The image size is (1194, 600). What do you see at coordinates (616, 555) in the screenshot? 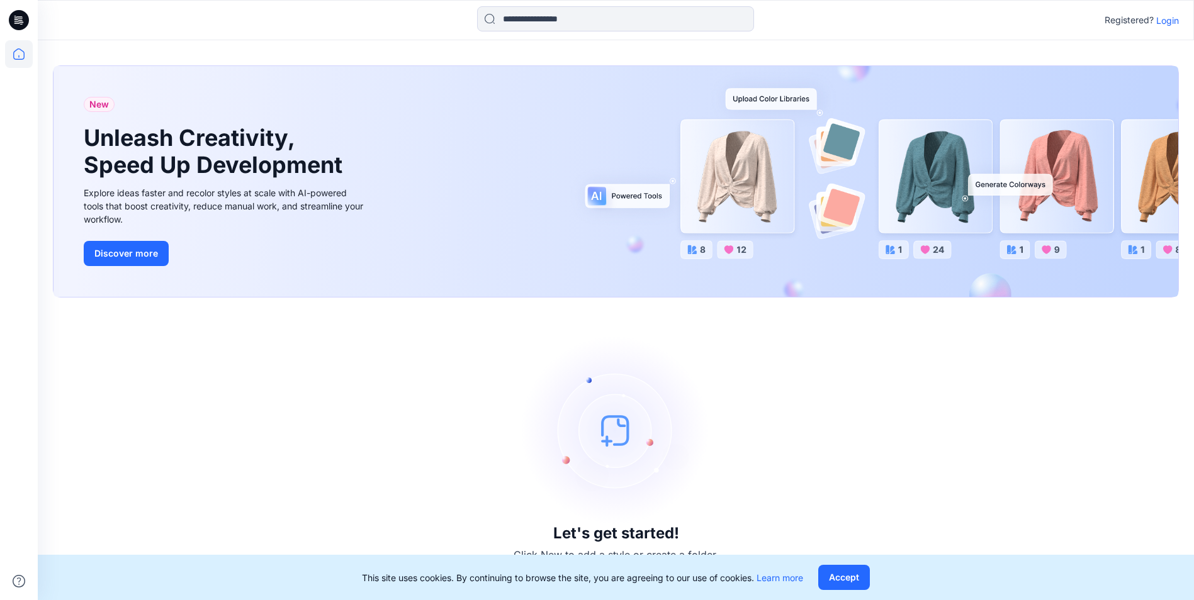
I see `p: Click New to add a style or create a folder.` at bounding box center [616, 555].